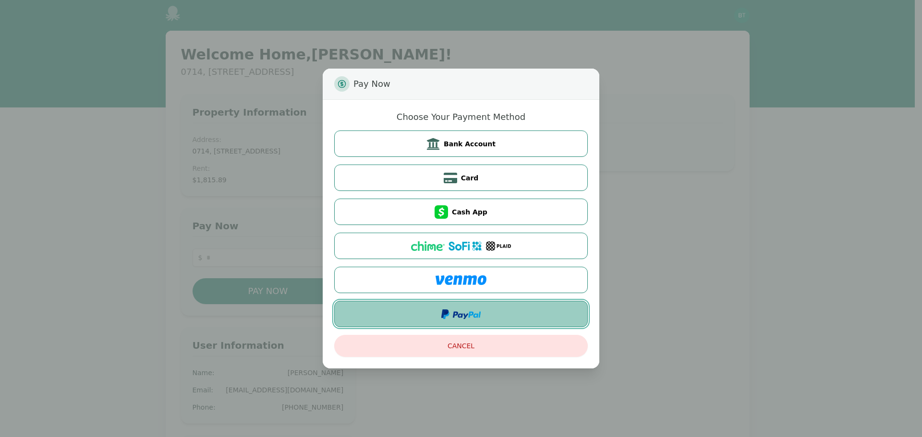  I want to click on img: Chime logo, so click(428, 246).